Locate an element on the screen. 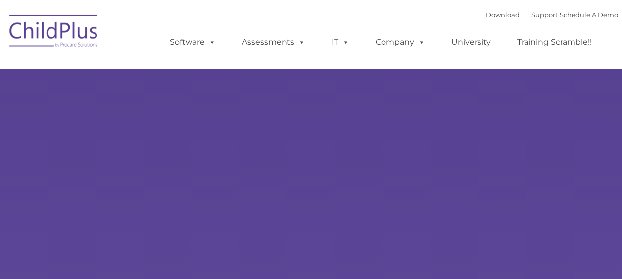  a: IT is located at coordinates (341, 42).